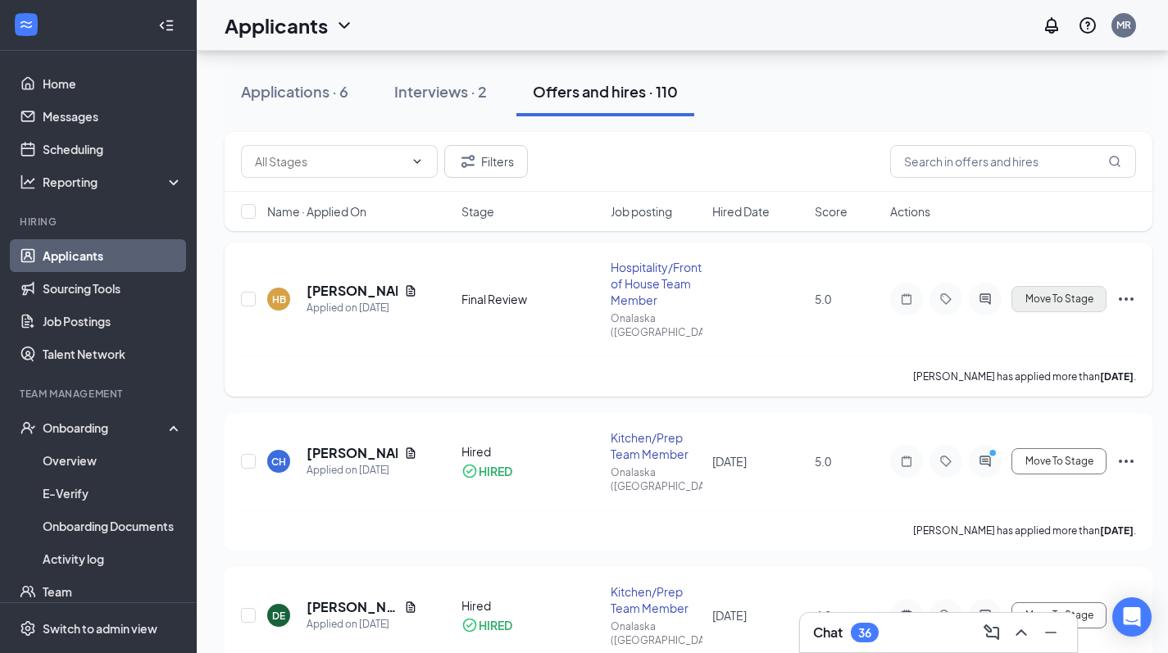 The image size is (1168, 653). What do you see at coordinates (831, 211) in the screenshot?
I see `span: Score` at bounding box center [831, 211].